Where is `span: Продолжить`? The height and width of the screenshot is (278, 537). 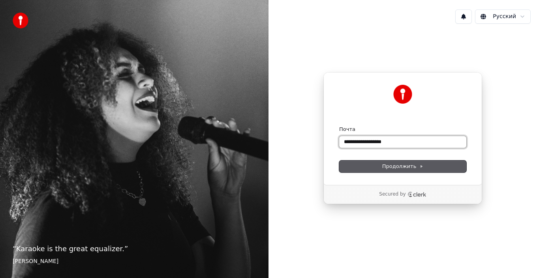 span: Продолжить is located at coordinates (403, 167).